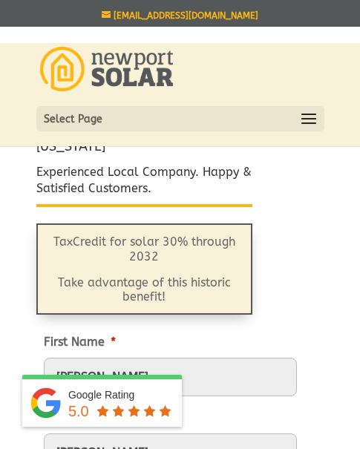 The height and width of the screenshot is (449, 360). What do you see at coordinates (79, 411) in the screenshot?
I see `span: 5.0` at bounding box center [79, 411].